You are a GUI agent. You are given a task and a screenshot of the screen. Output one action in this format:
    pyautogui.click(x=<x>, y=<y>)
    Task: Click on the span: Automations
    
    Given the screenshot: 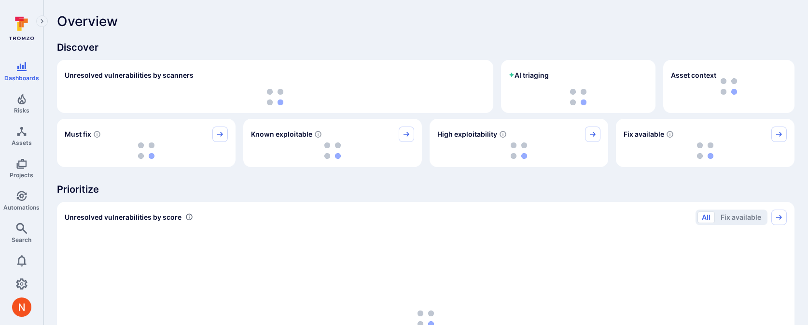 What is the action you would take?
    pyautogui.click(x=21, y=207)
    